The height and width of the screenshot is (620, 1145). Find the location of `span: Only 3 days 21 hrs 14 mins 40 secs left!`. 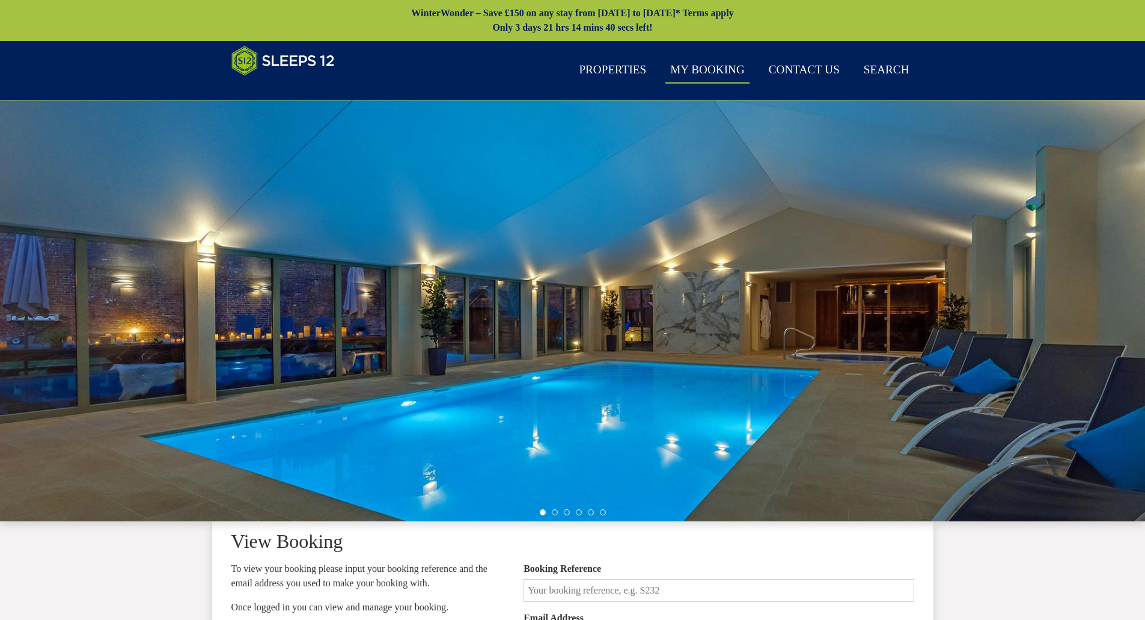

span: Only 3 days 21 hrs 14 mins 40 secs left! is located at coordinates (572, 27).